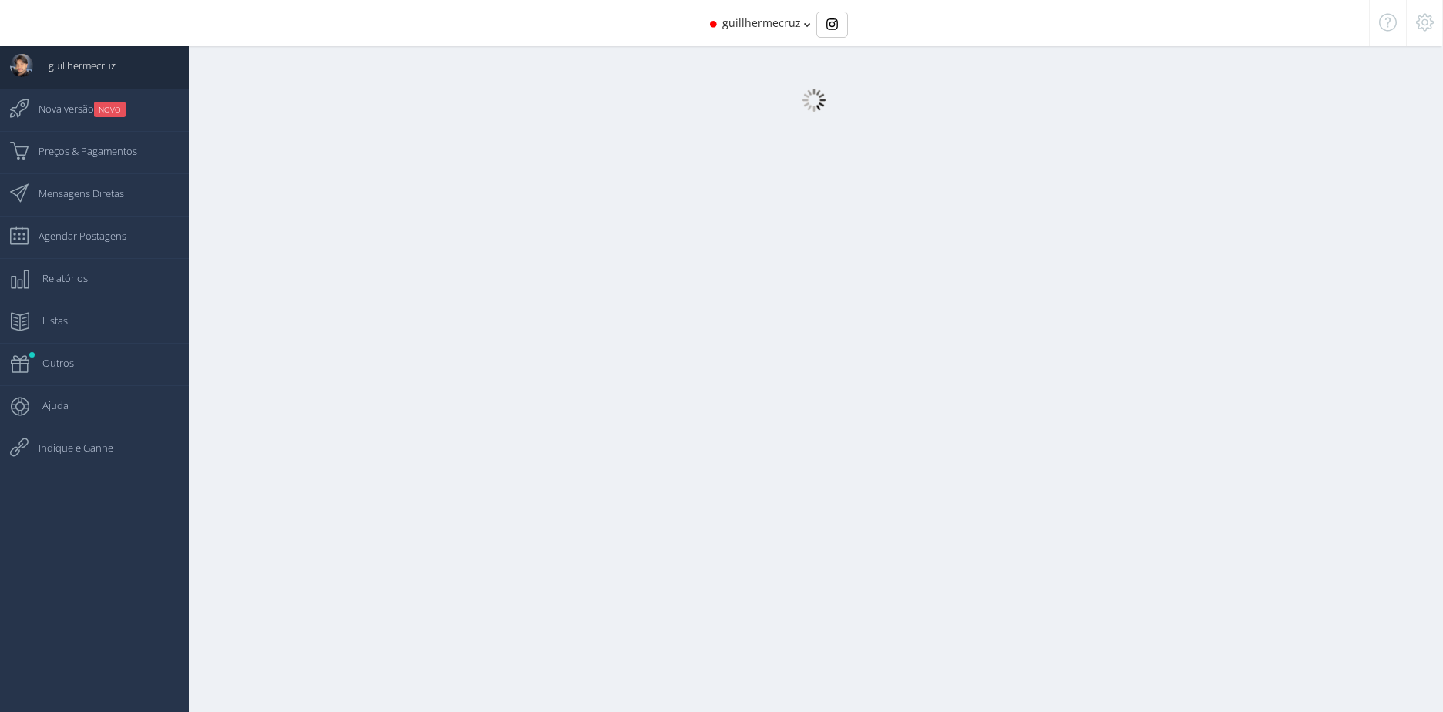  Describe the element at coordinates (814, 100) in the screenshot. I see `img: loader.gif` at that location.